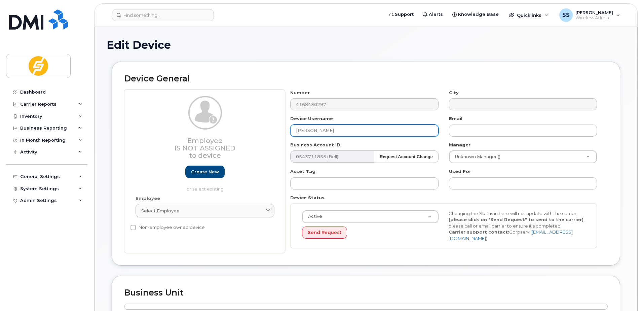 This screenshot has height=311, width=641. I want to click on label: Used For, so click(460, 171).